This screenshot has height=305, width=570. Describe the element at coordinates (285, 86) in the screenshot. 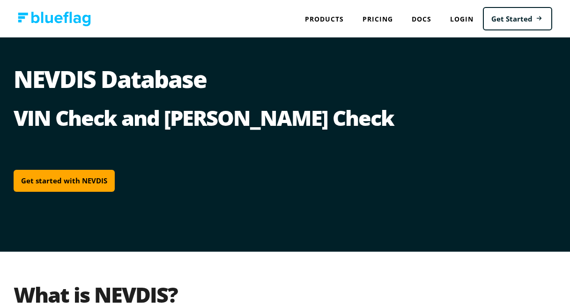

I see `h1: NEVDIS Database` at that location.